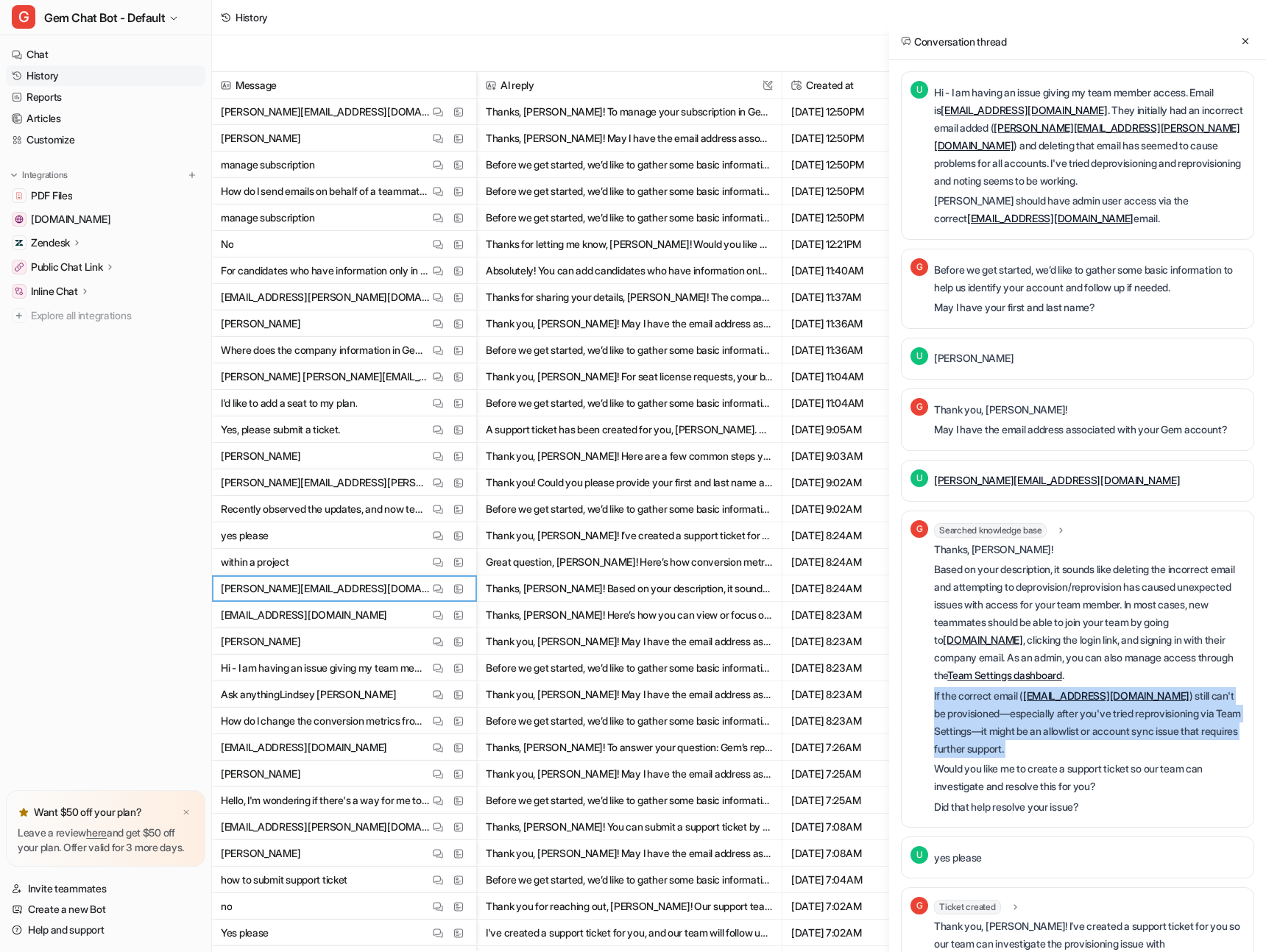  What do you see at coordinates (105, 140) in the screenshot?
I see `a: Customize` at bounding box center [105, 140].